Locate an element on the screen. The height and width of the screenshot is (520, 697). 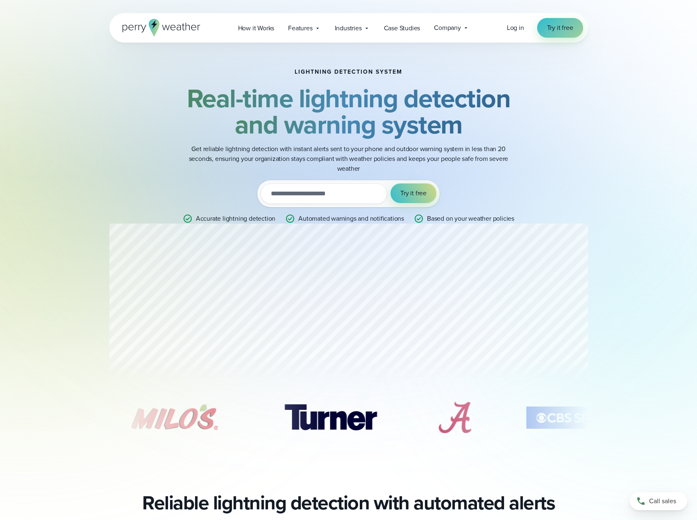
div: slideshow is located at coordinates (349, 420).